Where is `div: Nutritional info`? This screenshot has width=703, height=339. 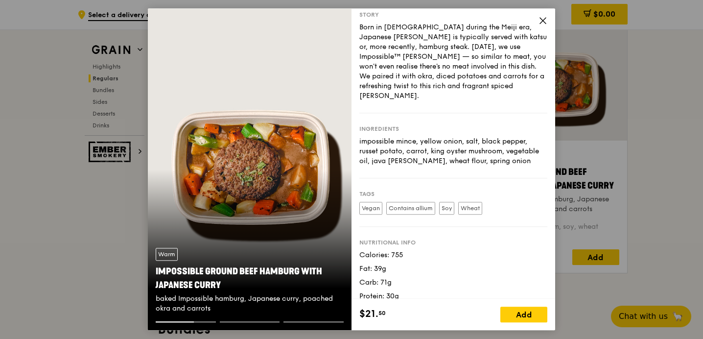
div: Nutritional info is located at coordinates (453, 242).